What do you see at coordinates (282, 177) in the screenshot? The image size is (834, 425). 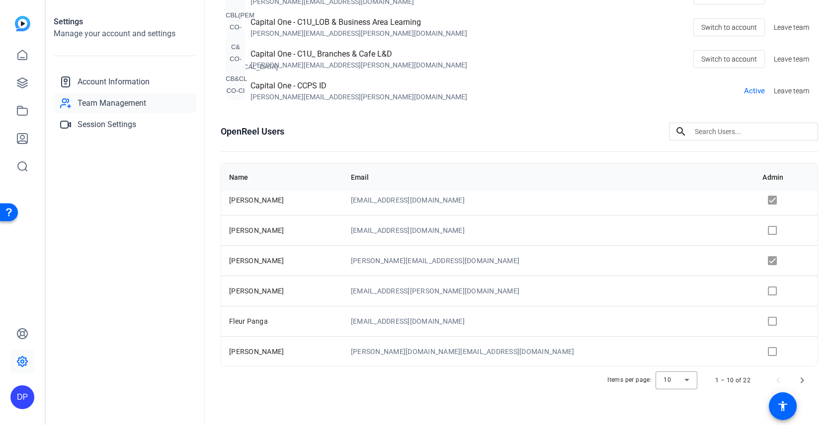 I see `th: Name` at bounding box center [282, 177].